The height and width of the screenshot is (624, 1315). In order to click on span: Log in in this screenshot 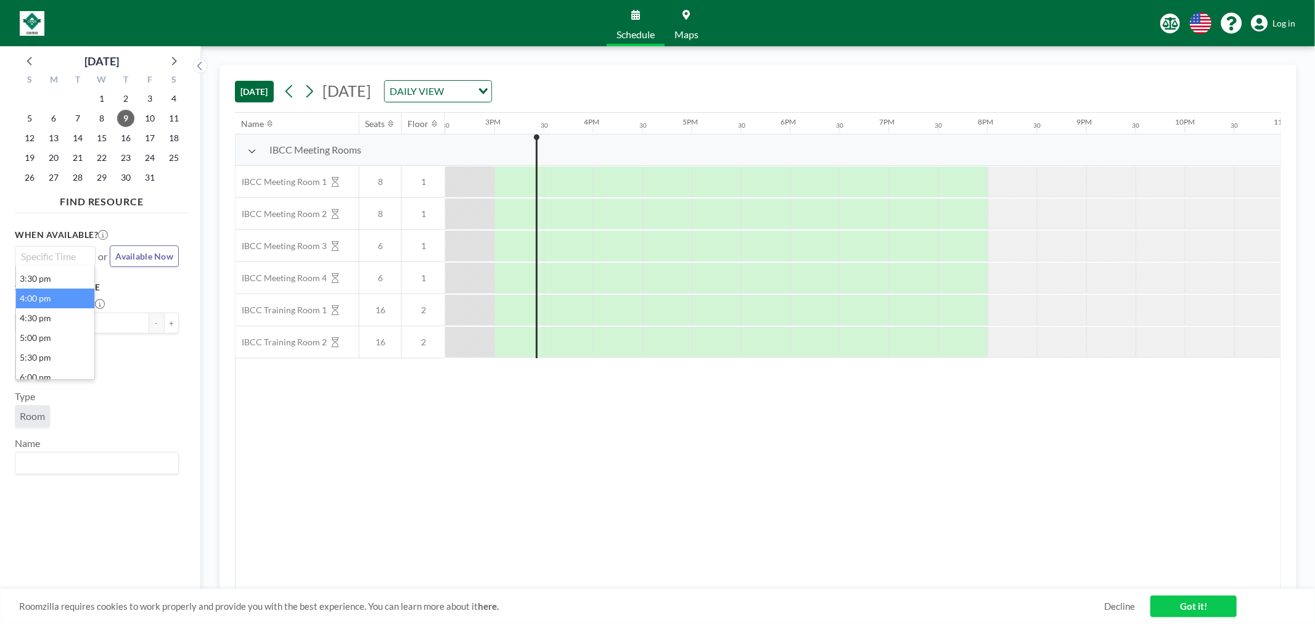, I will do `click(1283, 23)`.